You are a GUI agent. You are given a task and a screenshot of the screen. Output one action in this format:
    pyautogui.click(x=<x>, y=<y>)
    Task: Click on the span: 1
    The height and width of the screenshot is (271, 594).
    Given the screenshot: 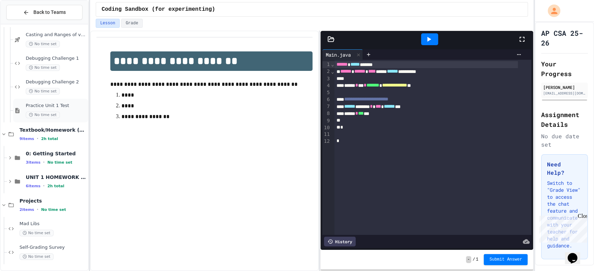 What is the action you would take?
    pyautogui.click(x=476, y=260)
    